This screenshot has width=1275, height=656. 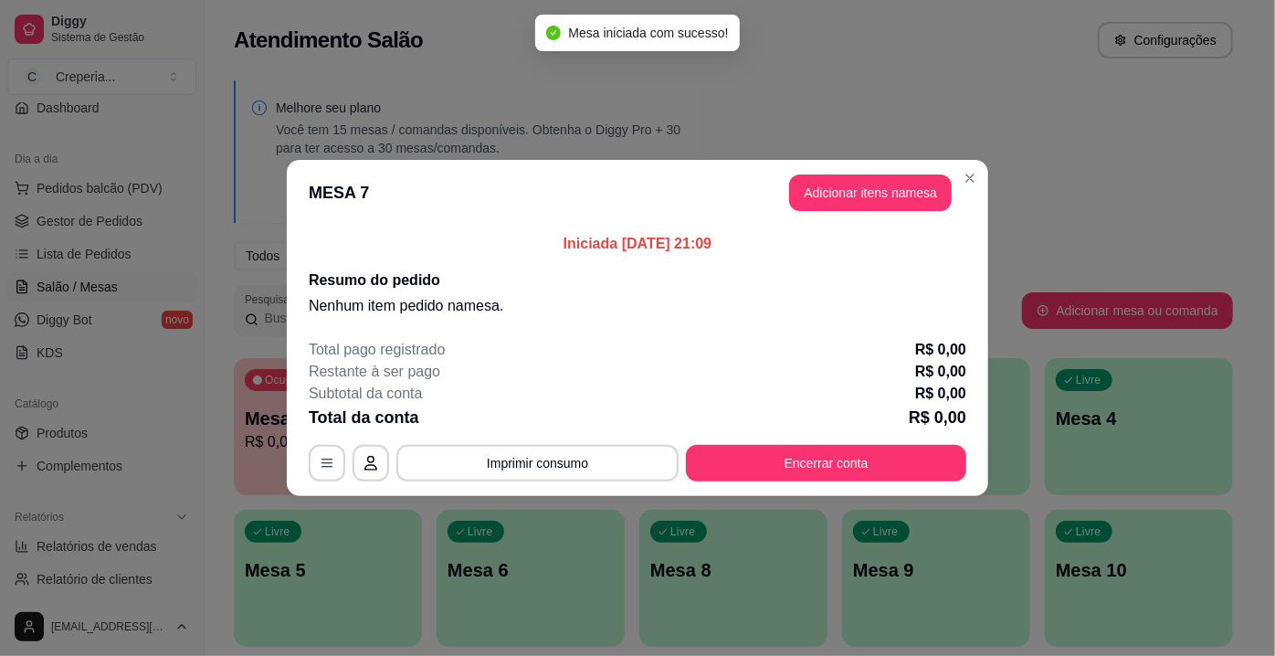 I want to click on header: MESA 7, so click(x=637, y=193).